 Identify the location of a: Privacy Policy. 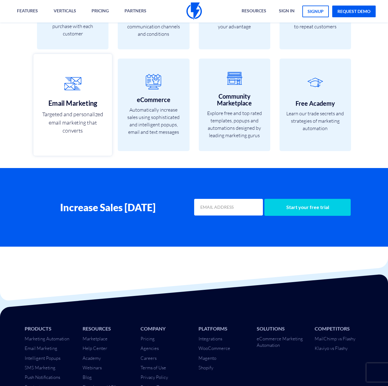
(154, 377).